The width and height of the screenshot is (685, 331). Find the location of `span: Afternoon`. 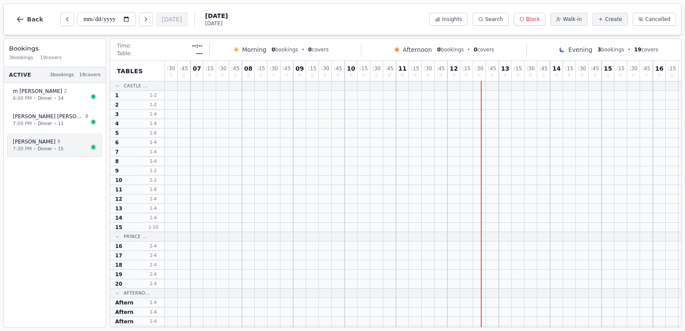

span: Afternoon is located at coordinates (418, 50).